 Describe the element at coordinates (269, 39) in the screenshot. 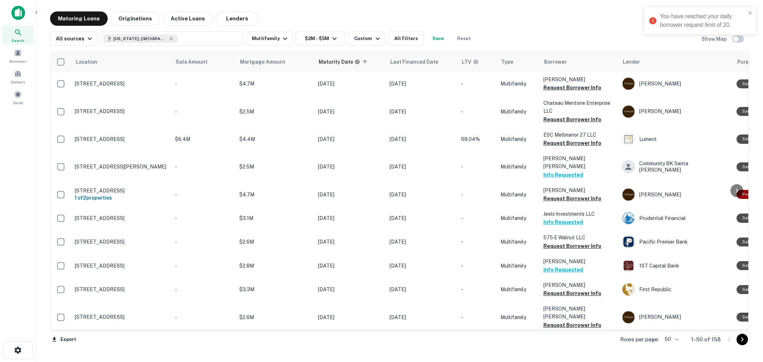

I see `button: Multifamily` at that location.